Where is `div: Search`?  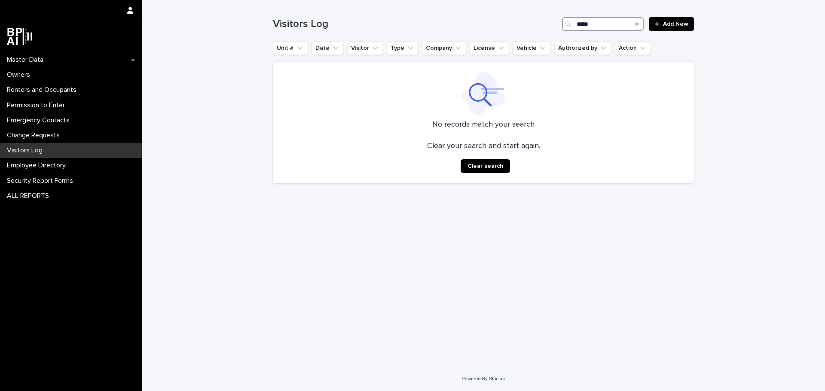
div: Search is located at coordinates (603, 24).